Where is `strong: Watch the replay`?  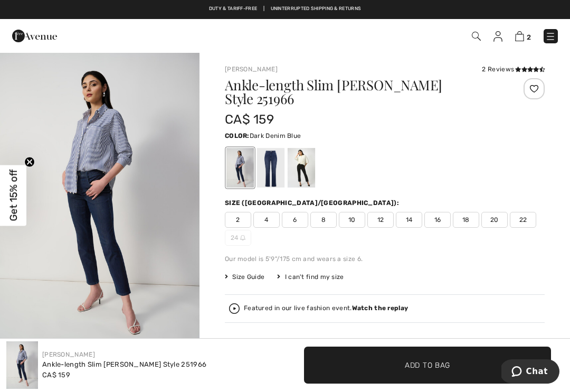
strong: Watch the replay is located at coordinates (380, 308).